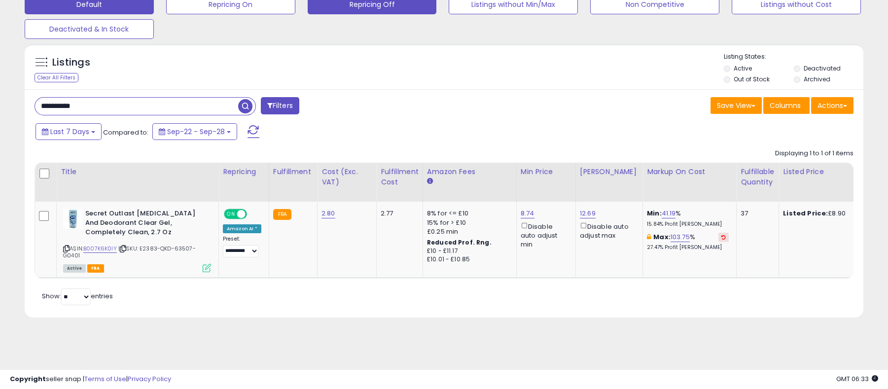 The width and height of the screenshot is (888, 389). Describe the element at coordinates (74, 268) in the screenshot. I see `span: All listings currently available for purchase on Amazon` at that location.